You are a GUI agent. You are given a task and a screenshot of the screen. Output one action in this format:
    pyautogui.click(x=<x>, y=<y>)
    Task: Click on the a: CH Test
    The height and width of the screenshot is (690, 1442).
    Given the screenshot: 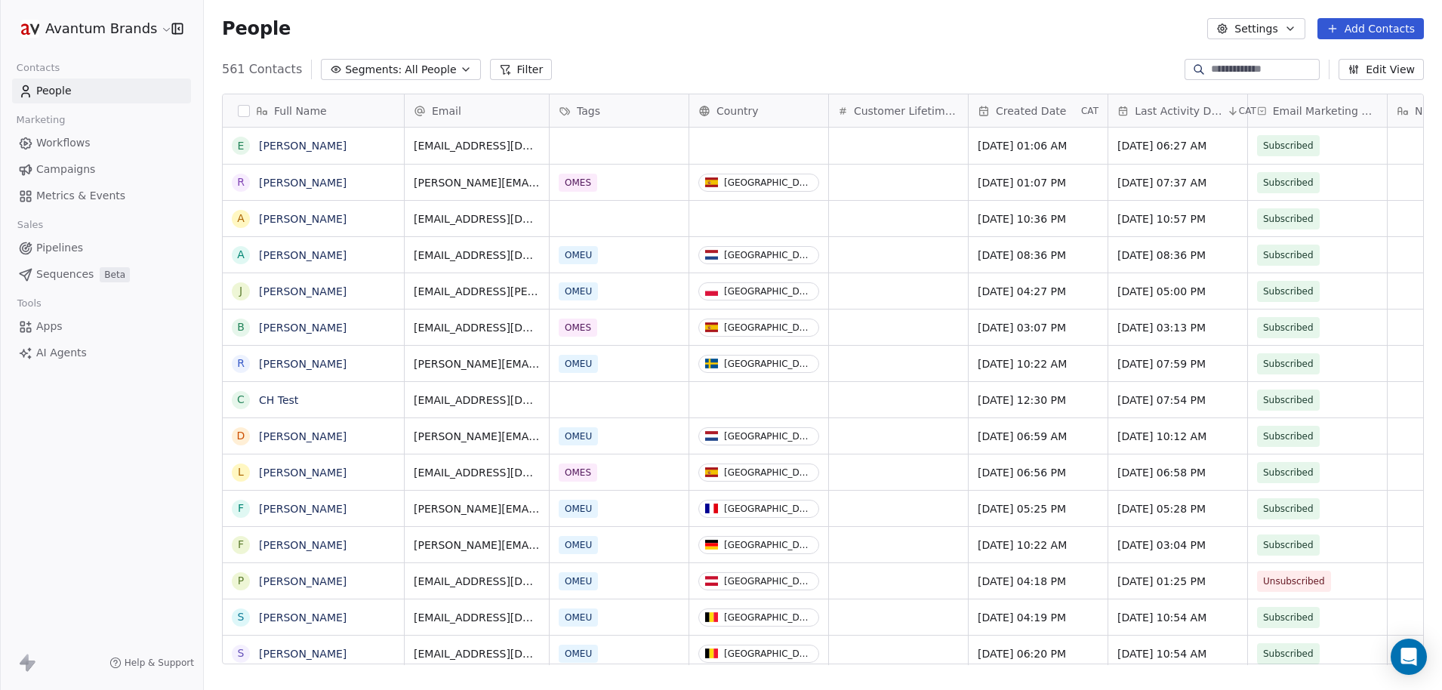 What is the action you would take?
    pyautogui.click(x=279, y=400)
    